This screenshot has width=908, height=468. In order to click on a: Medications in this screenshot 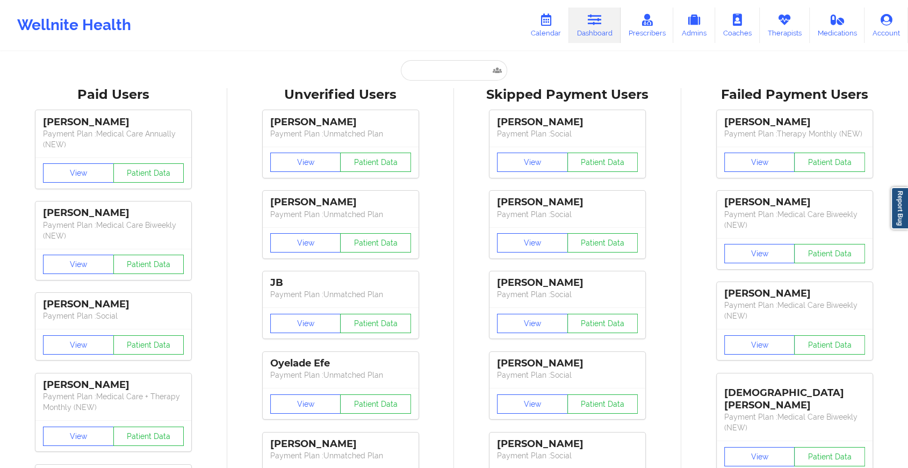, I will do `click(837, 25)`.